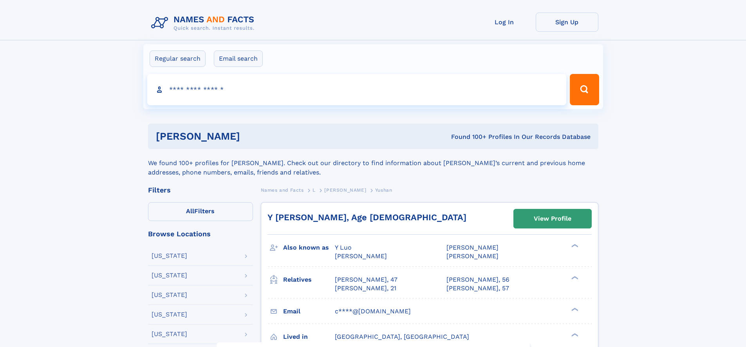 The width and height of the screenshot is (746, 347). I want to click on img: Logo Names and Facts, so click(204, 23).